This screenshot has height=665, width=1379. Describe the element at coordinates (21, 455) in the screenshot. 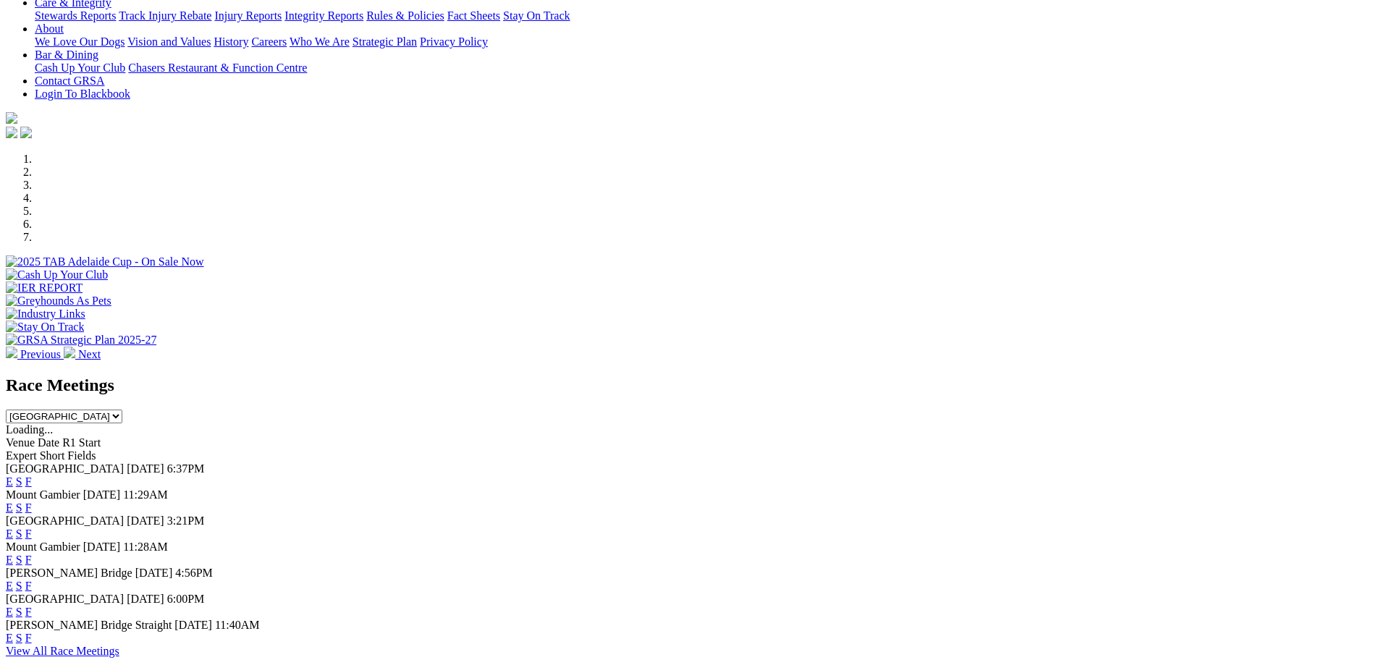

I see `span: Expert` at that location.